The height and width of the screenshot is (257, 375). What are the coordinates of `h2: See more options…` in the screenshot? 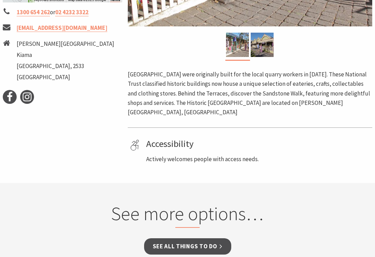 It's located at (187, 215).